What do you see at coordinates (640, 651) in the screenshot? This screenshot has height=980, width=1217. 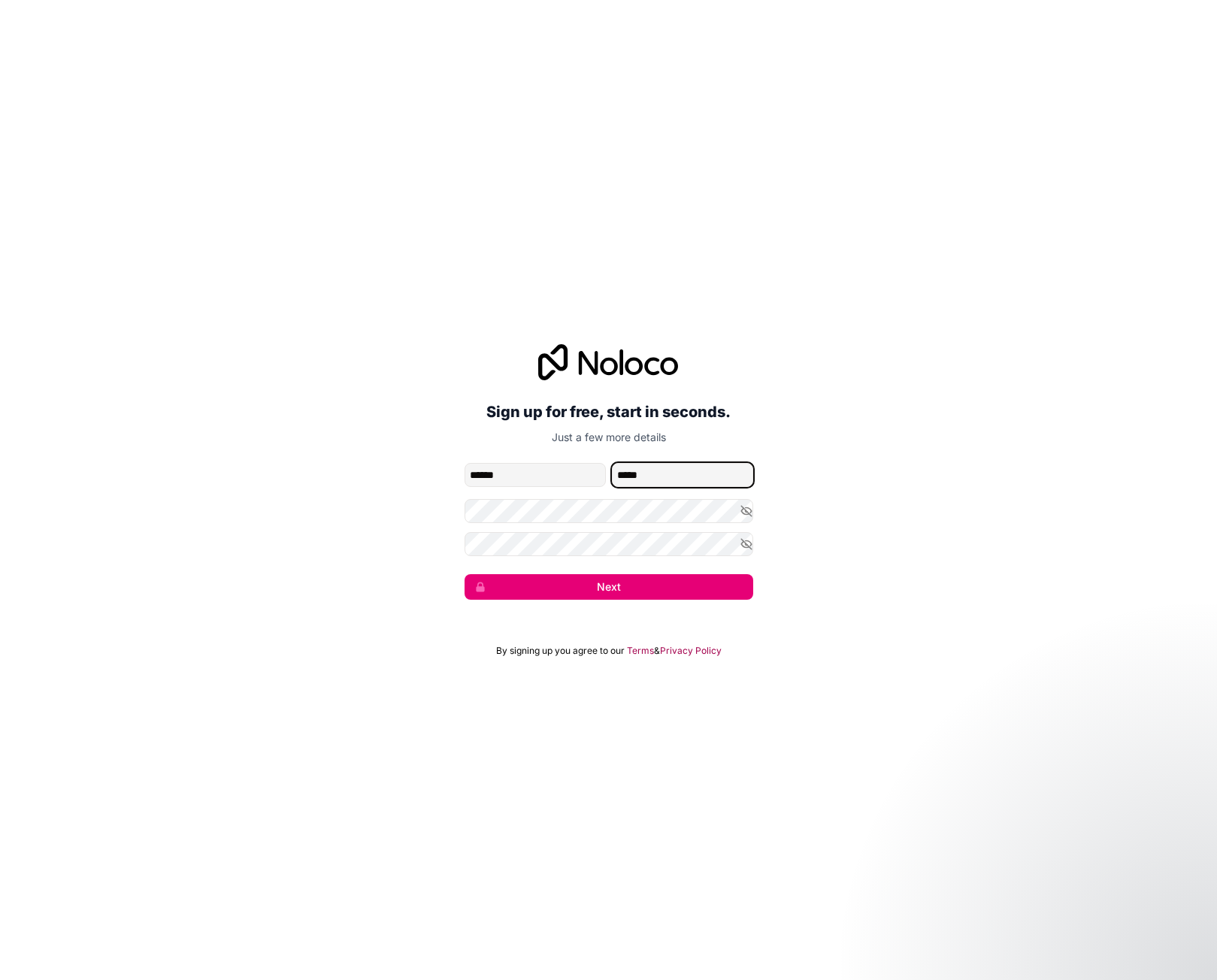 I see `a: Terms` at bounding box center [640, 651].